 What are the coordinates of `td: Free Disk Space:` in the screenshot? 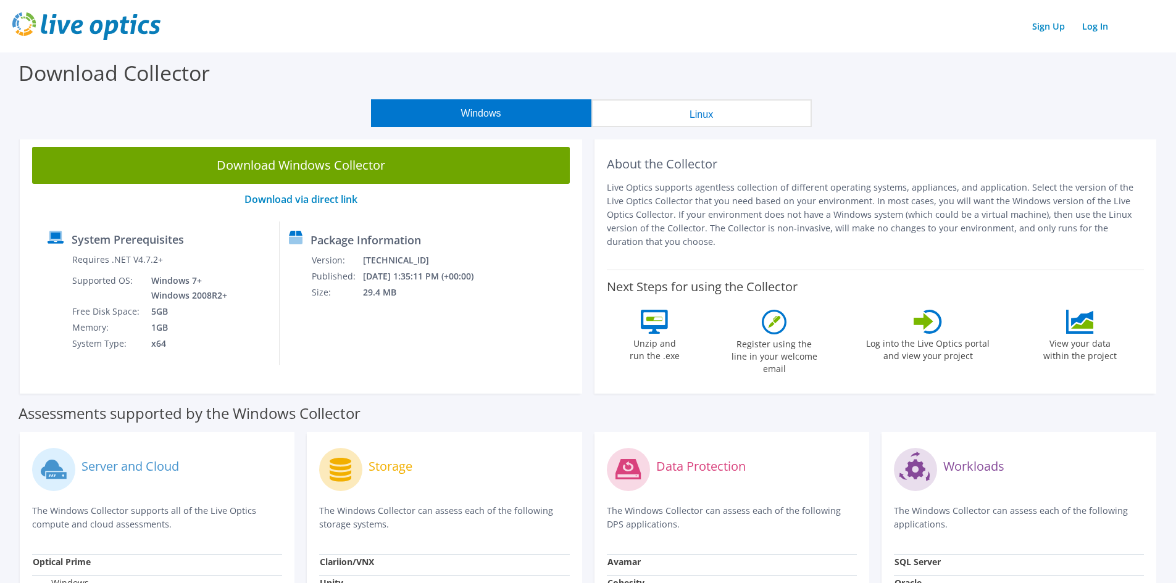 It's located at (107, 312).